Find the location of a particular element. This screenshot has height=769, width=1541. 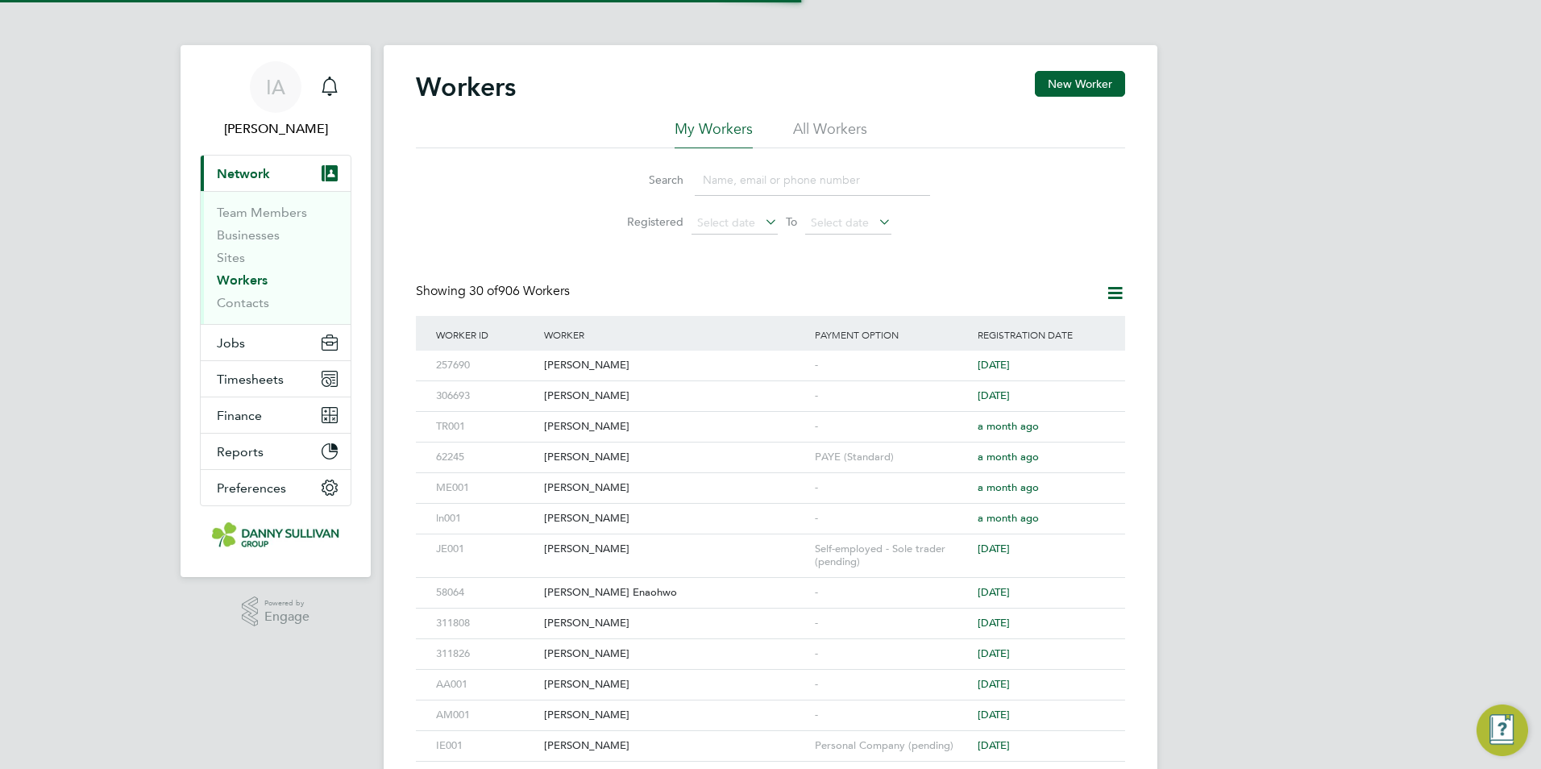

div: AA001 is located at coordinates (486, 684).